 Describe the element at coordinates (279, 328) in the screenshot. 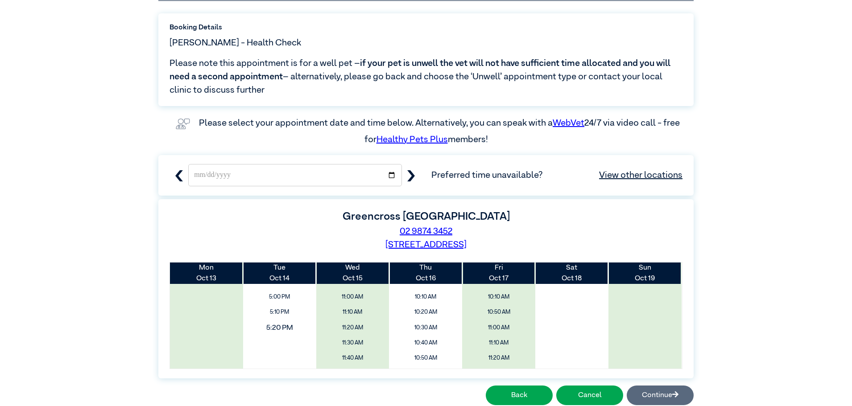

I see `span: 5:20 PM` at that location.